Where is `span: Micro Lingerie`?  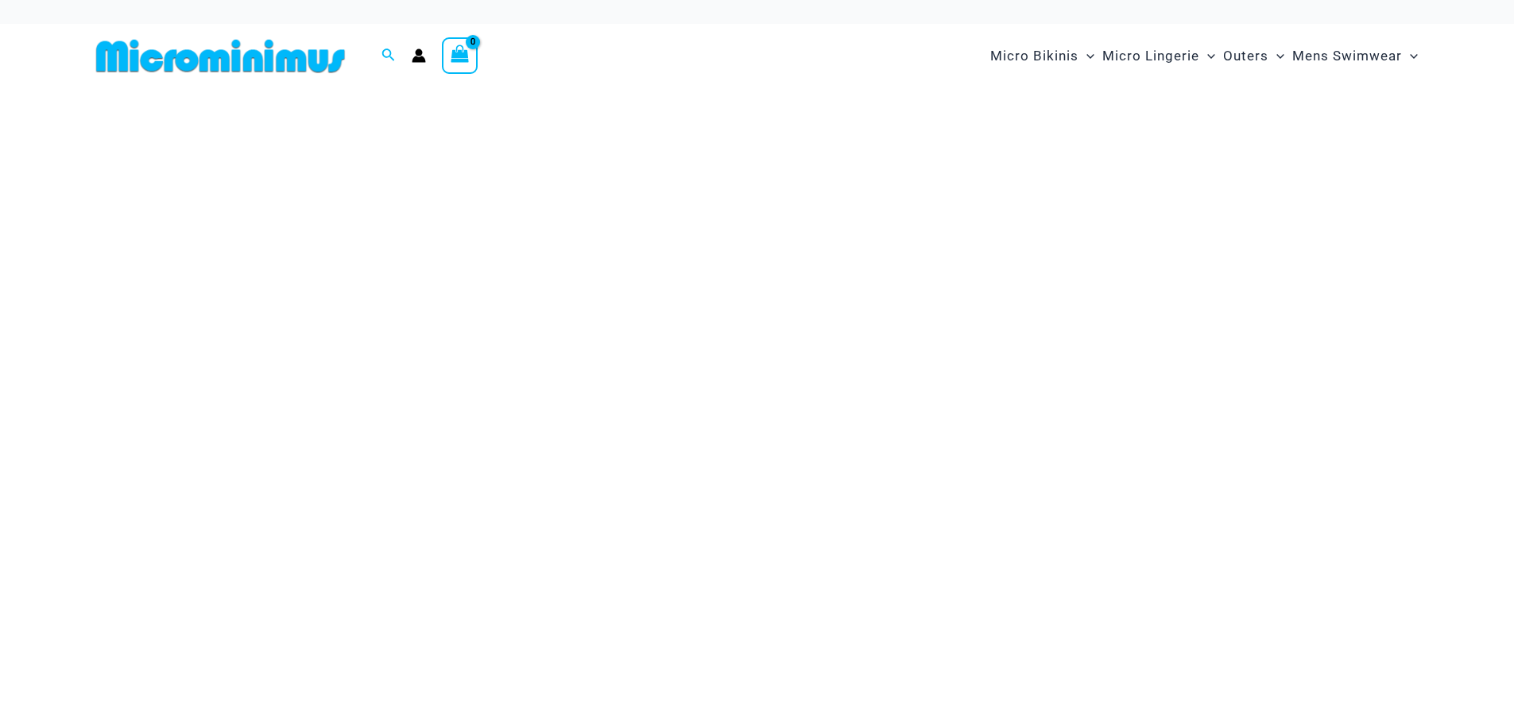 span: Micro Lingerie is located at coordinates (1150, 56).